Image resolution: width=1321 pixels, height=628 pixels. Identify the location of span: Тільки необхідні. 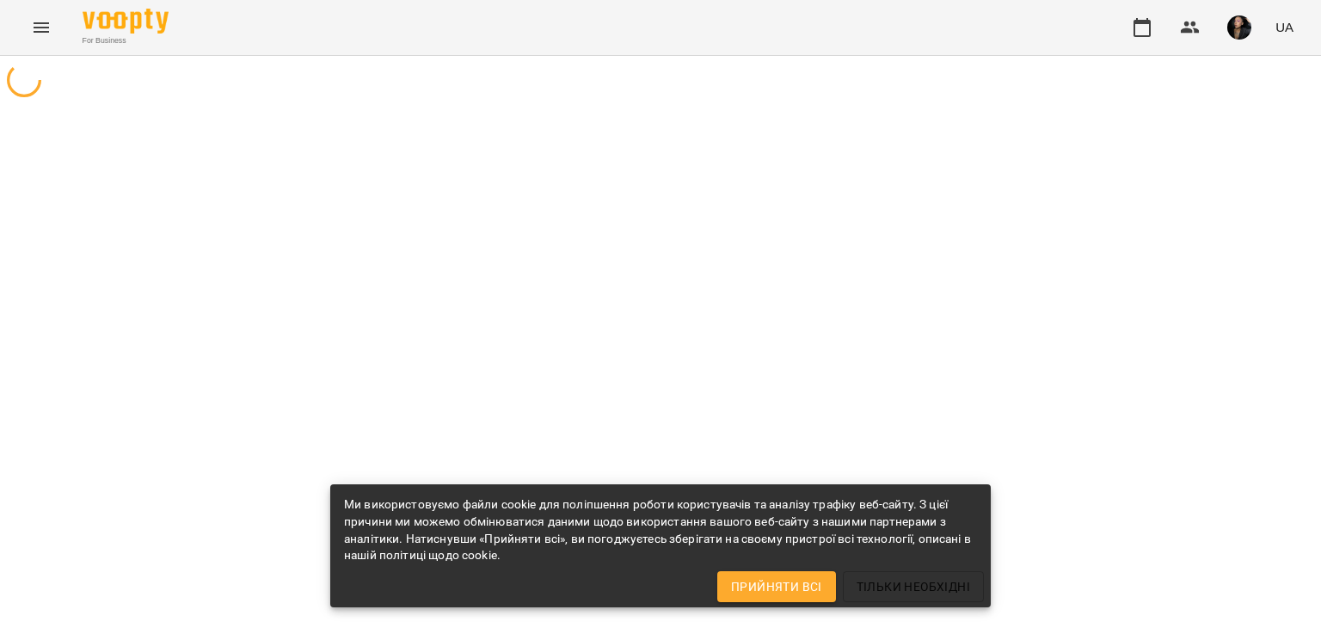
(913, 587).